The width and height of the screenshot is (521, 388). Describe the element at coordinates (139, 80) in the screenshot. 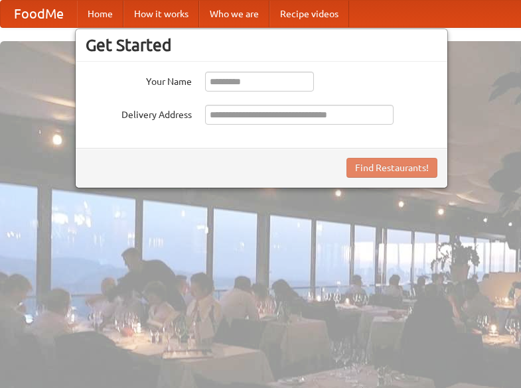

I see `label: Your Name` at that location.